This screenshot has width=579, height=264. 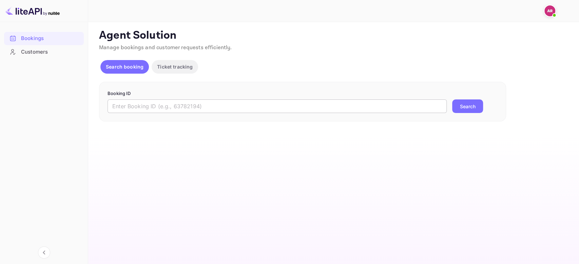 I want to click on button: Collapse navigation, so click(x=44, y=252).